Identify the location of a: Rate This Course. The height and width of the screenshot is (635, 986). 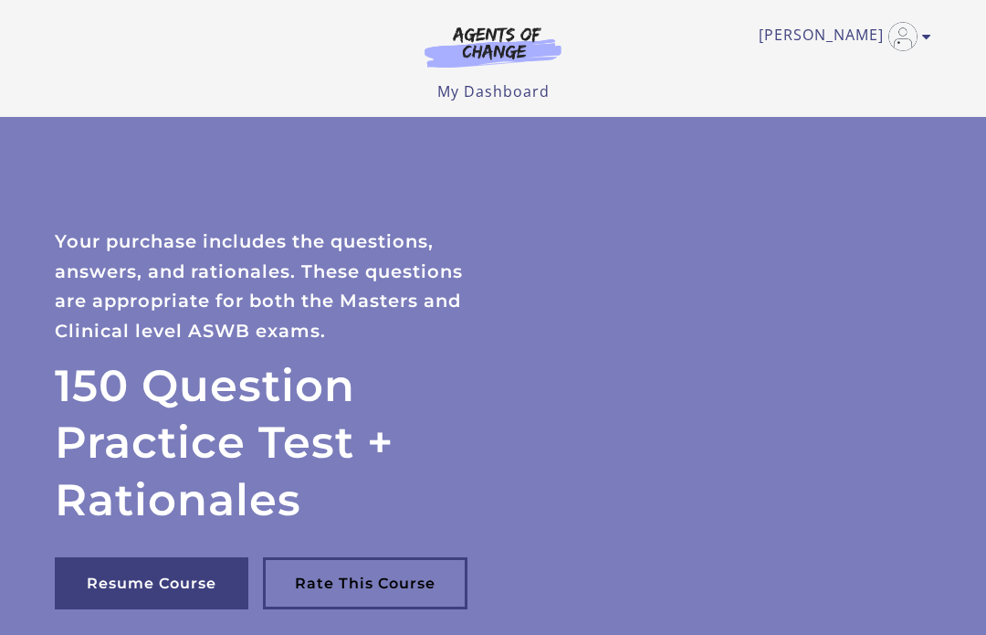
(365, 582).